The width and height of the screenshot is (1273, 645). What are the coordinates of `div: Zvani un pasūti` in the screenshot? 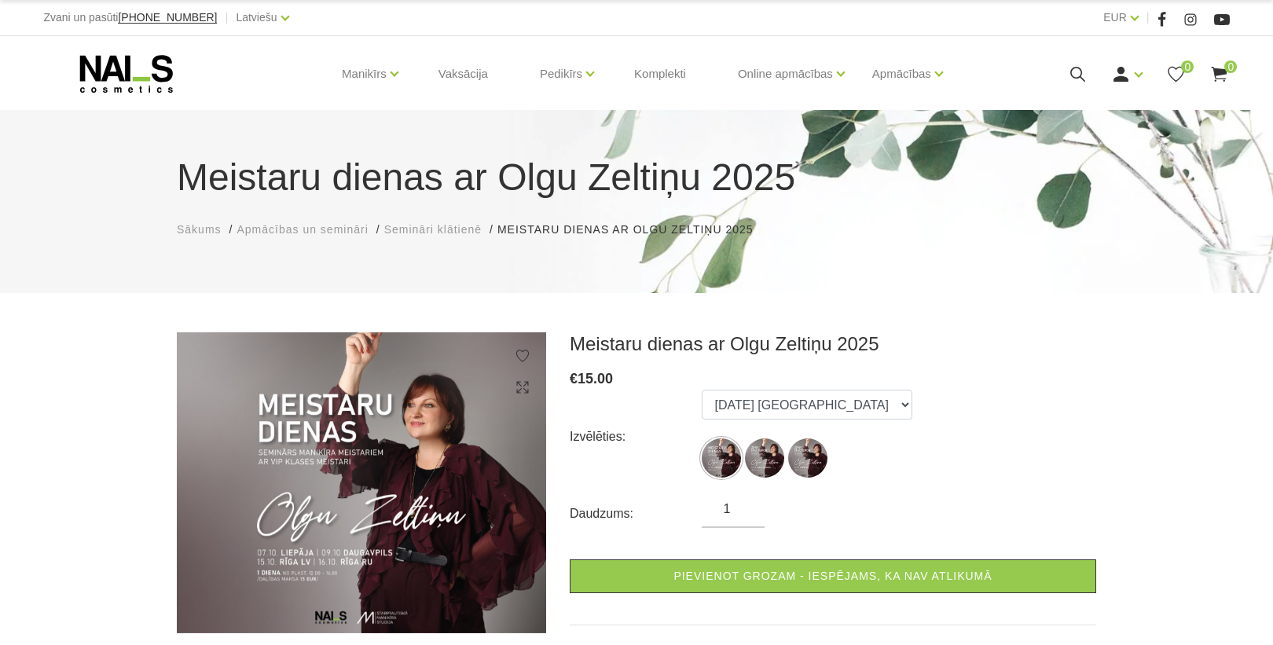 It's located at (130, 17).